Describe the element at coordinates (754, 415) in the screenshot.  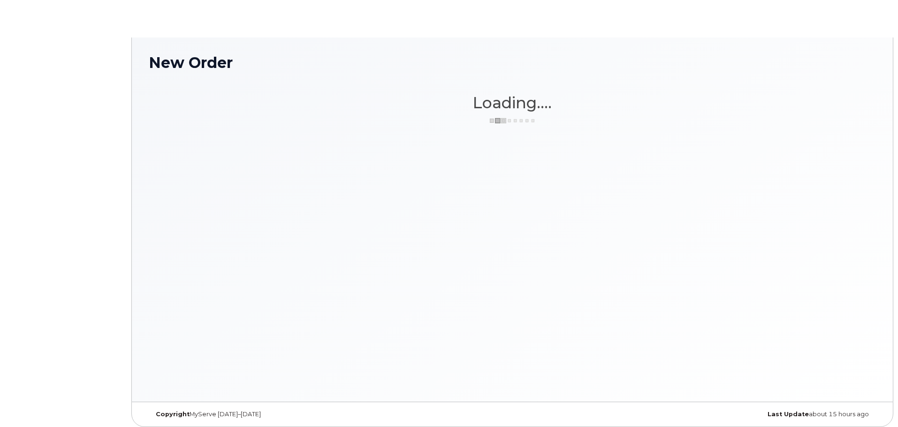
I see `div: about 15 hours ago` at that location.